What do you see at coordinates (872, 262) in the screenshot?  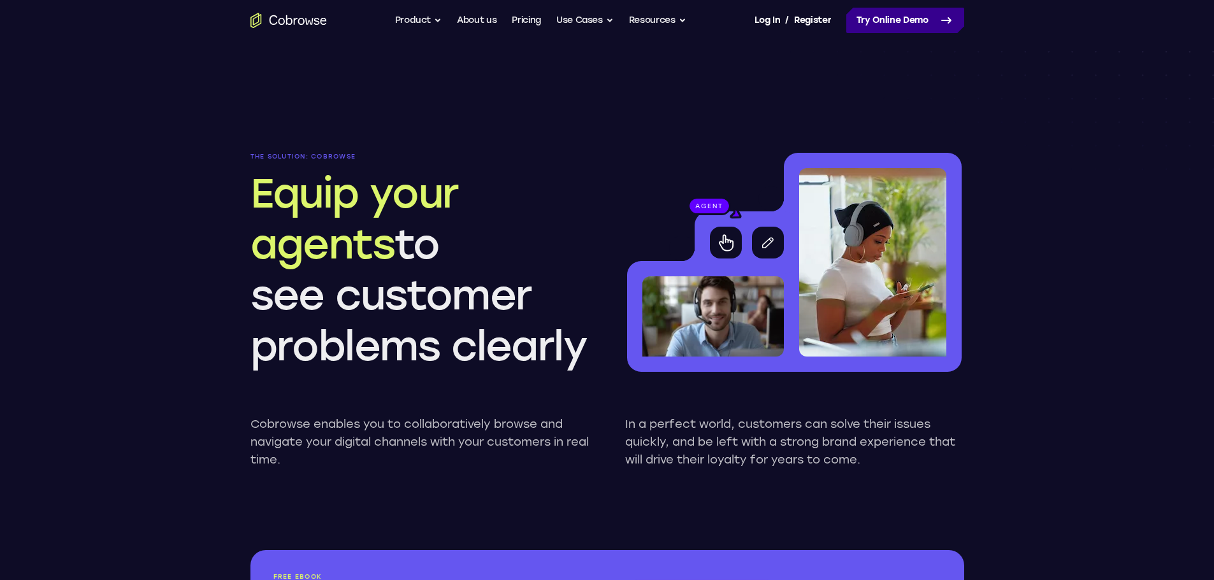 I see `img: A customer looking at their smartphone` at bounding box center [872, 262].